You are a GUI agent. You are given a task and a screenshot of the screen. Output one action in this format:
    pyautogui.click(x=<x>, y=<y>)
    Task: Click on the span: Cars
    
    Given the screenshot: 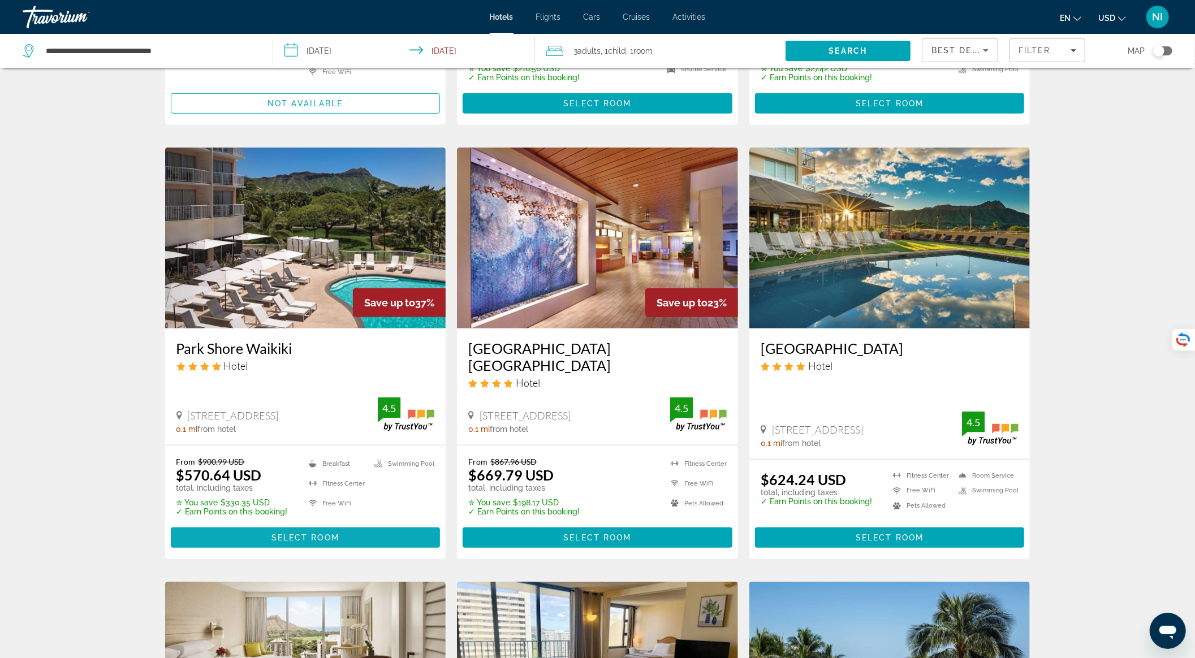 What is the action you would take?
    pyautogui.click(x=592, y=17)
    